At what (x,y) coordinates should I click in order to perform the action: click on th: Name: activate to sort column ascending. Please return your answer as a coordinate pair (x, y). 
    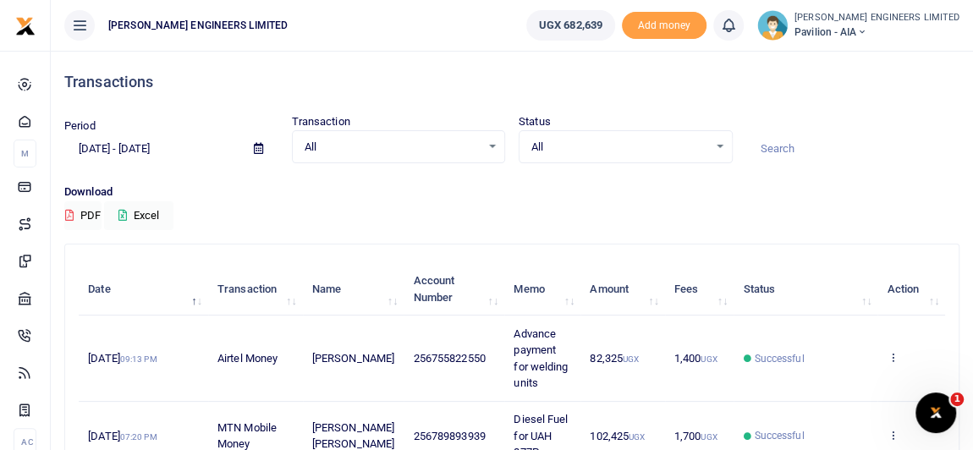
    Looking at the image, I should click on (354, 289).